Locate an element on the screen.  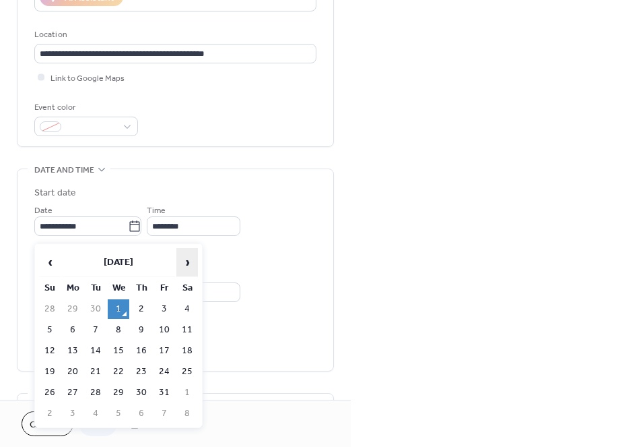
div: Location is located at coordinates (174, 34).